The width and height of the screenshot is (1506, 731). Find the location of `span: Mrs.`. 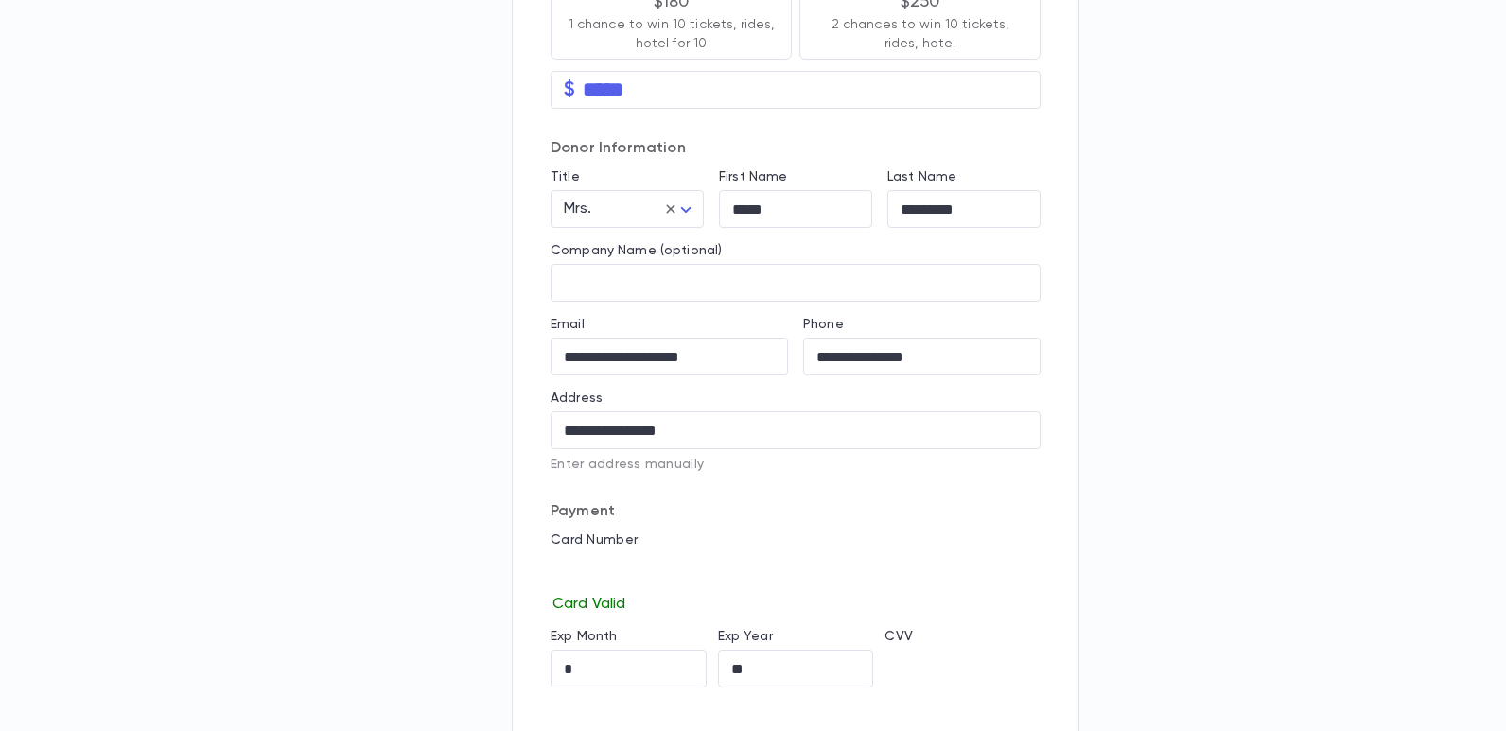

span: Mrs. is located at coordinates (578, 209).